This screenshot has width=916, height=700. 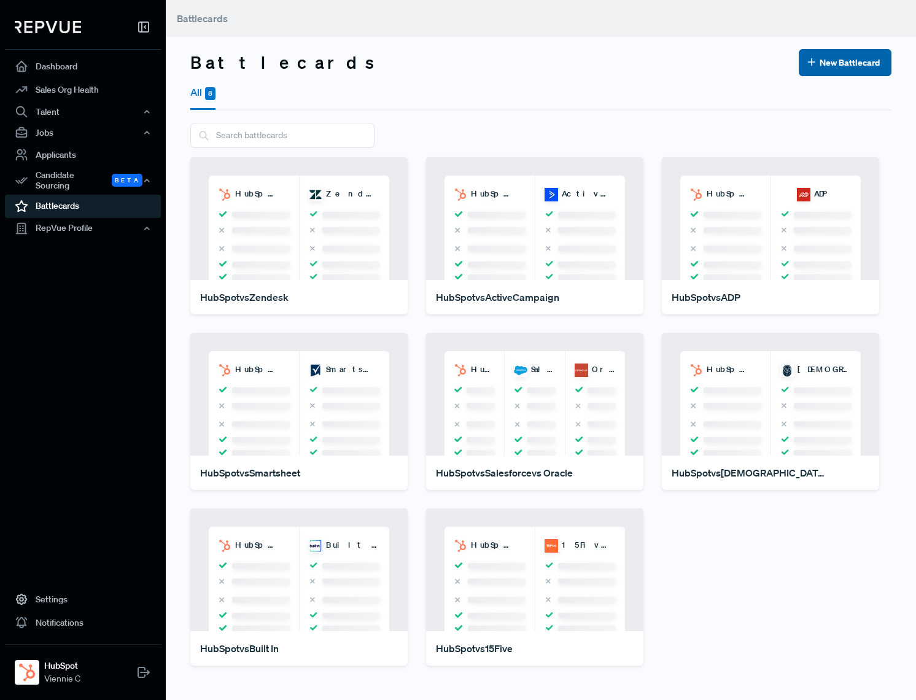 What do you see at coordinates (706, 297) in the screenshot?
I see `div: HubSpot vs ADP` at bounding box center [706, 297].